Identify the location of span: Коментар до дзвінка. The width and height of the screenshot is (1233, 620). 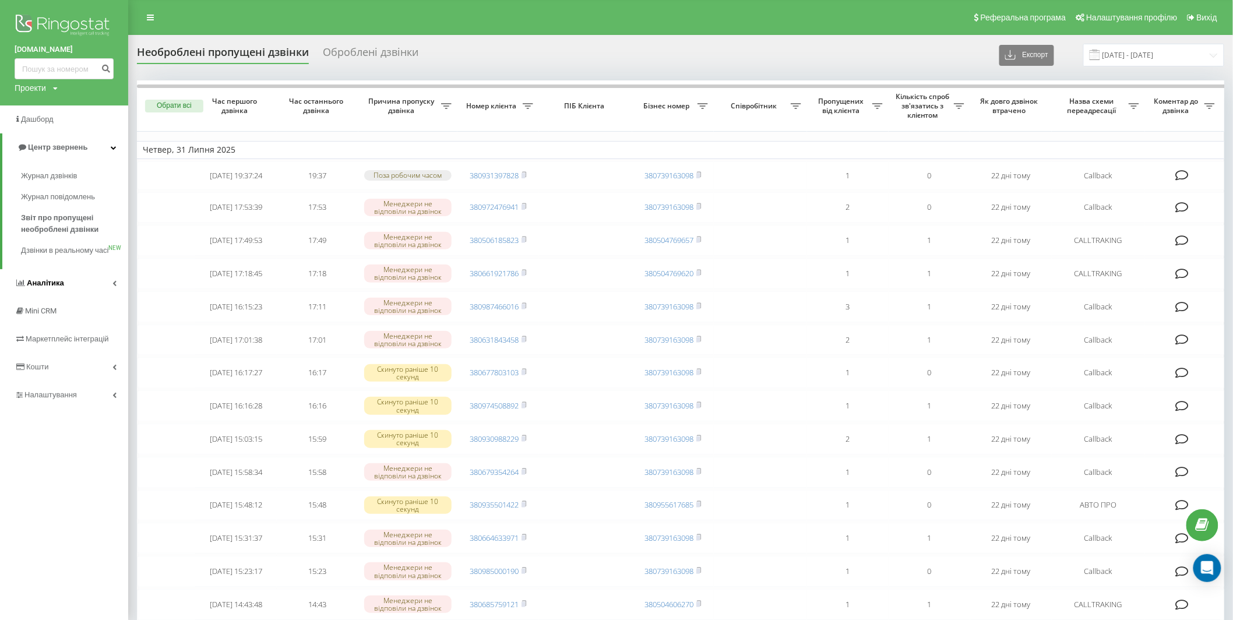
(1178, 105).